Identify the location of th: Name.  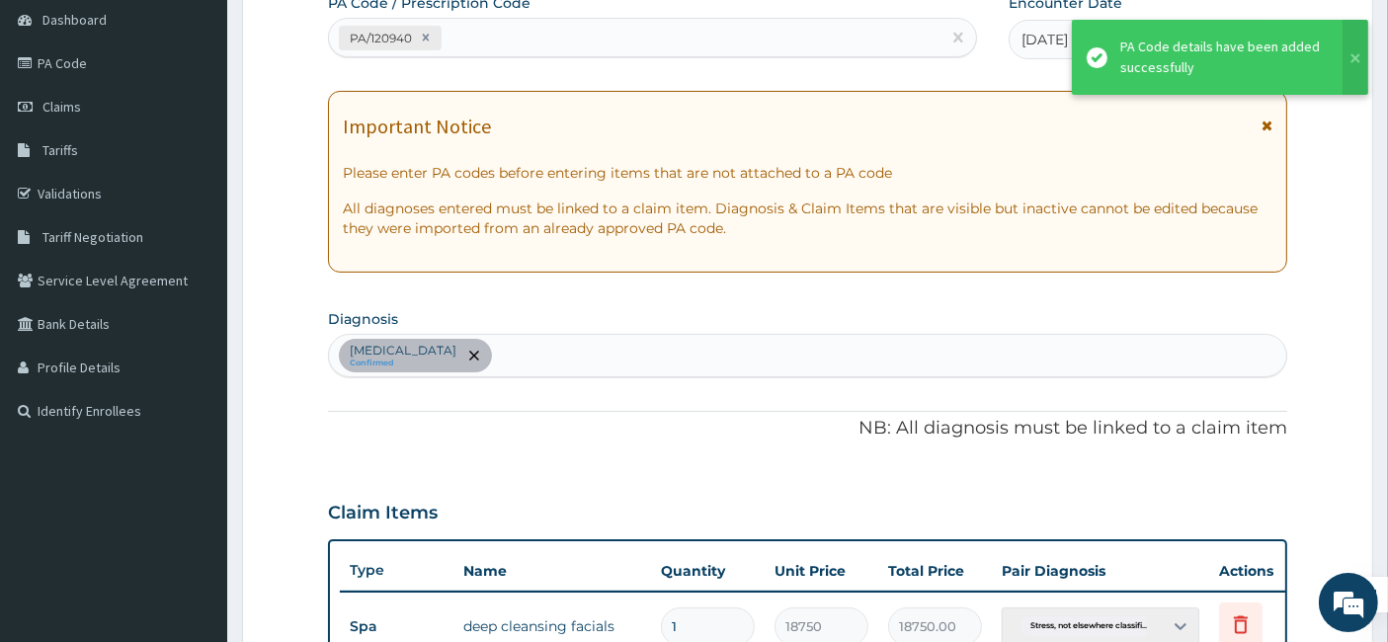
(552, 571).